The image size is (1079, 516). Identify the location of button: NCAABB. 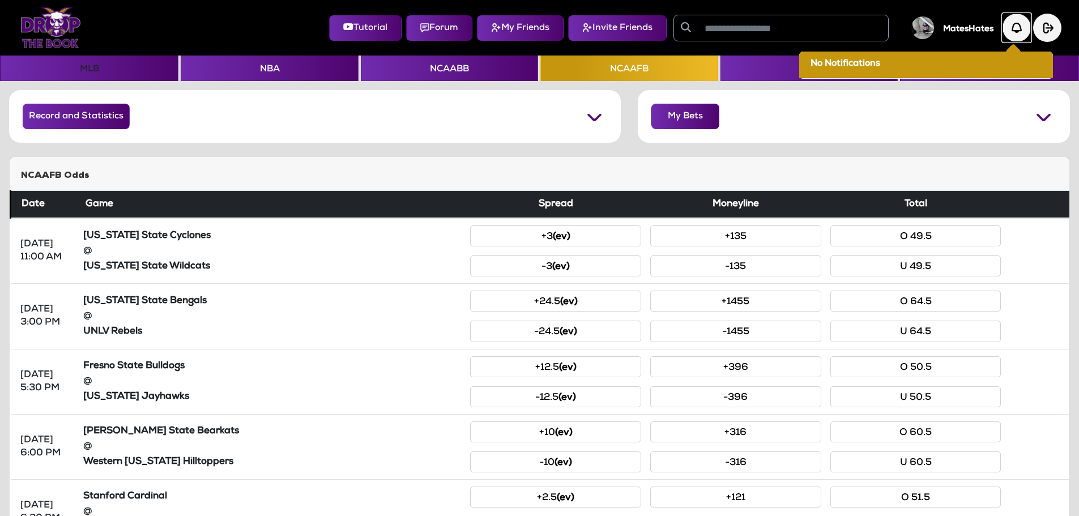
(449, 68).